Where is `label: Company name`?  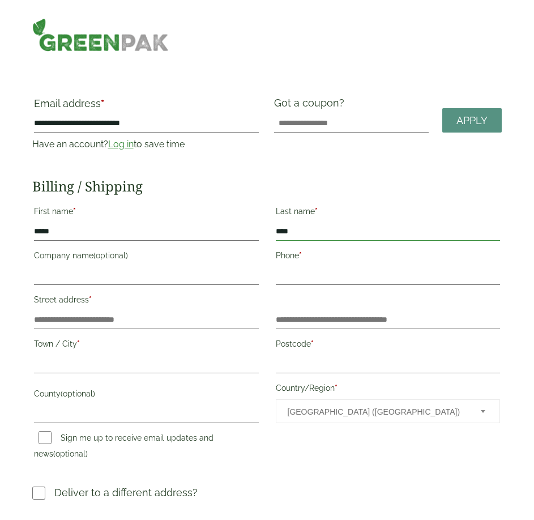 label: Company name is located at coordinates (146, 257).